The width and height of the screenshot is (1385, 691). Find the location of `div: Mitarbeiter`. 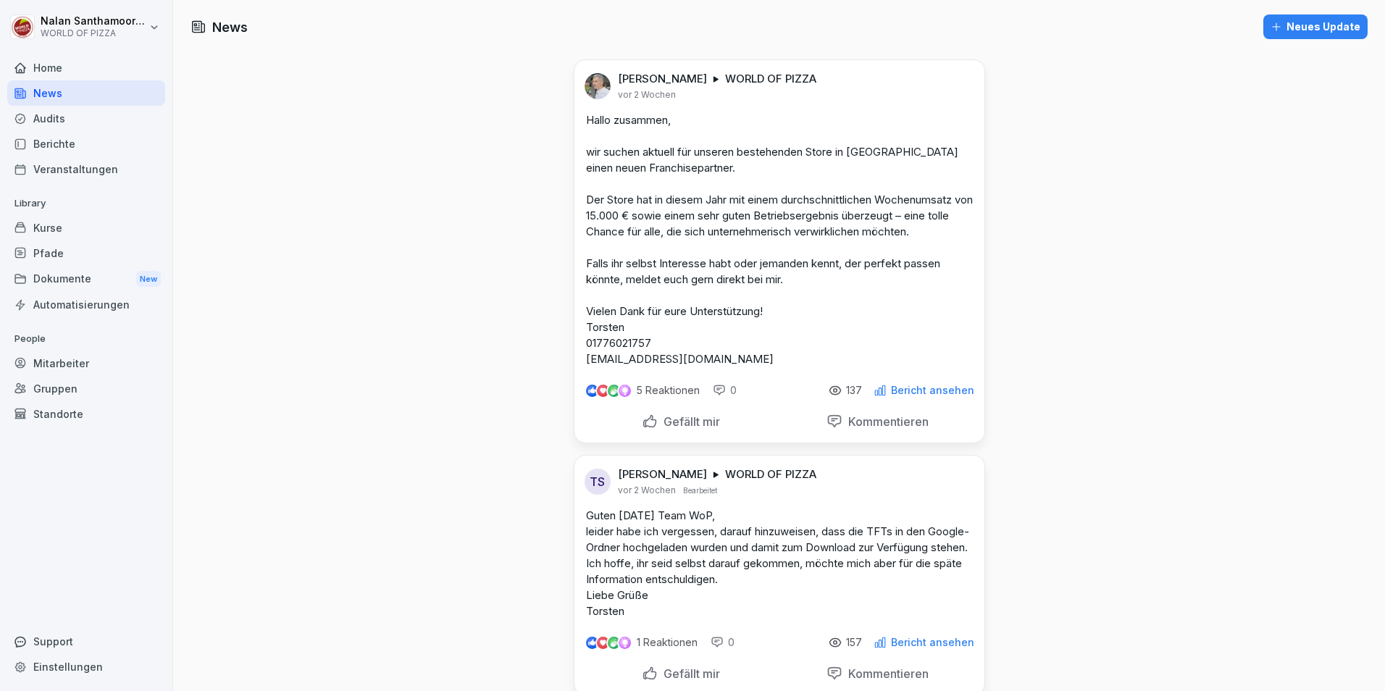

div: Mitarbeiter is located at coordinates (86, 363).